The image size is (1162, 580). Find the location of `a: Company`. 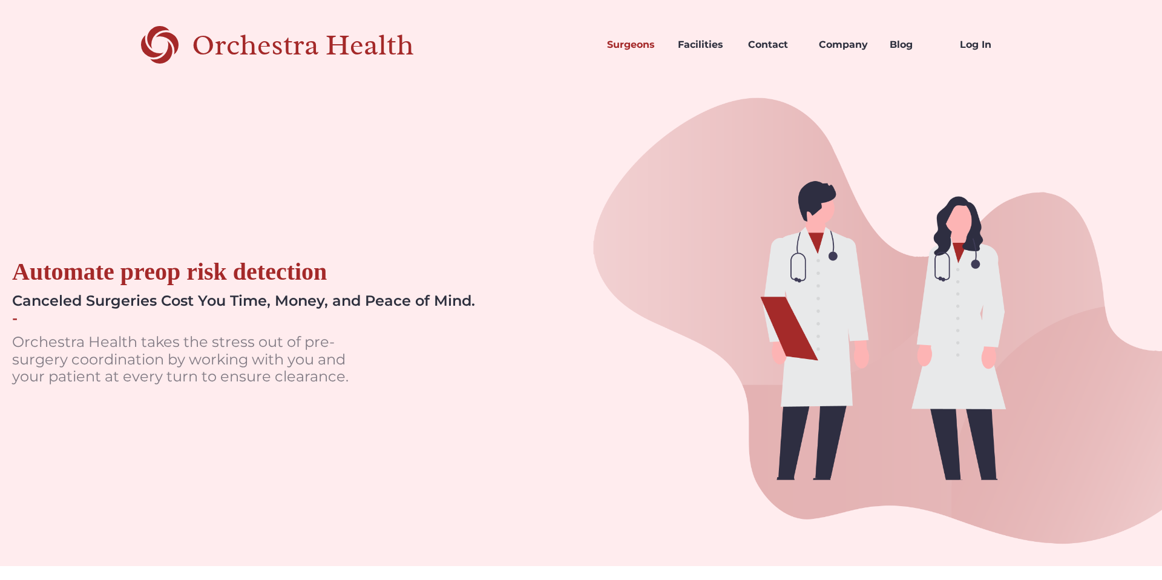

a: Company is located at coordinates (844, 45).